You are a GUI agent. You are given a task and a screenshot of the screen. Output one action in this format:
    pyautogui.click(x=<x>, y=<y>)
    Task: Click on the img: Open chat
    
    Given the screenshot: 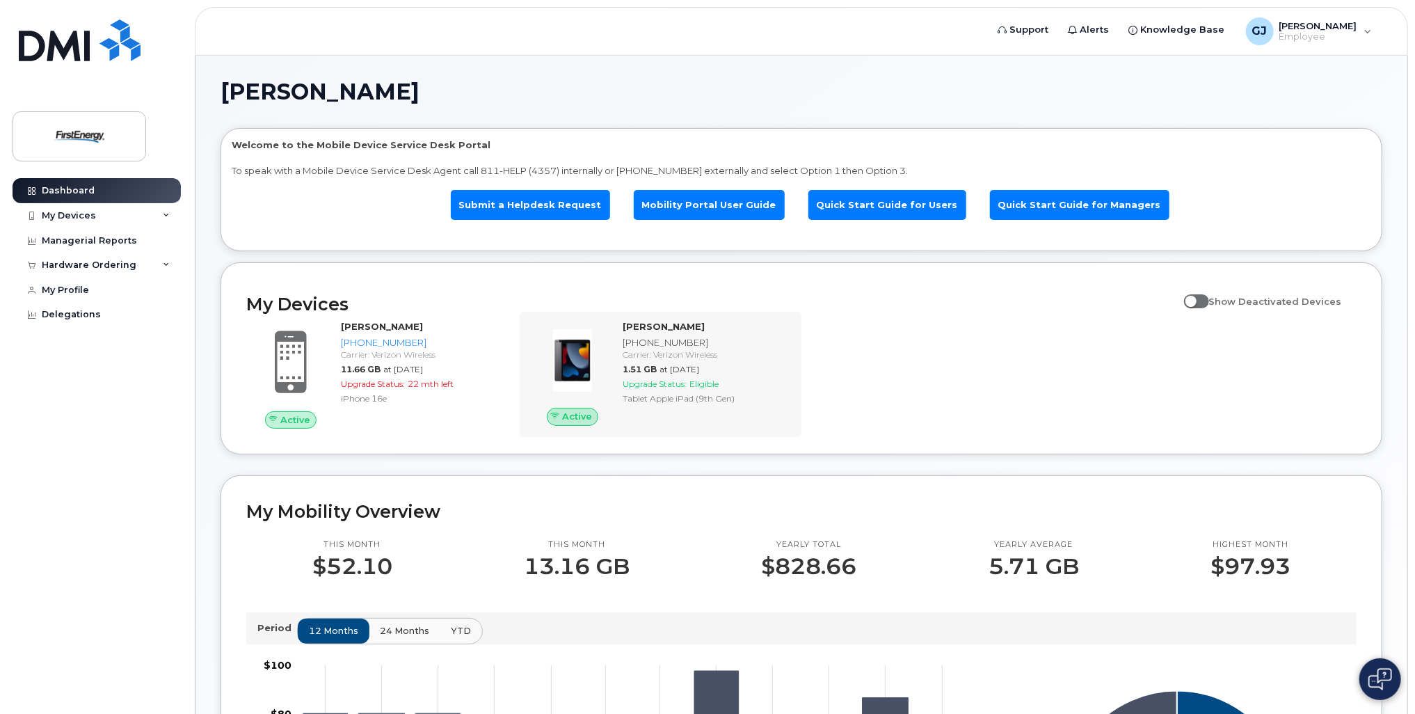 What is the action you would take?
    pyautogui.click(x=1381, y=679)
    